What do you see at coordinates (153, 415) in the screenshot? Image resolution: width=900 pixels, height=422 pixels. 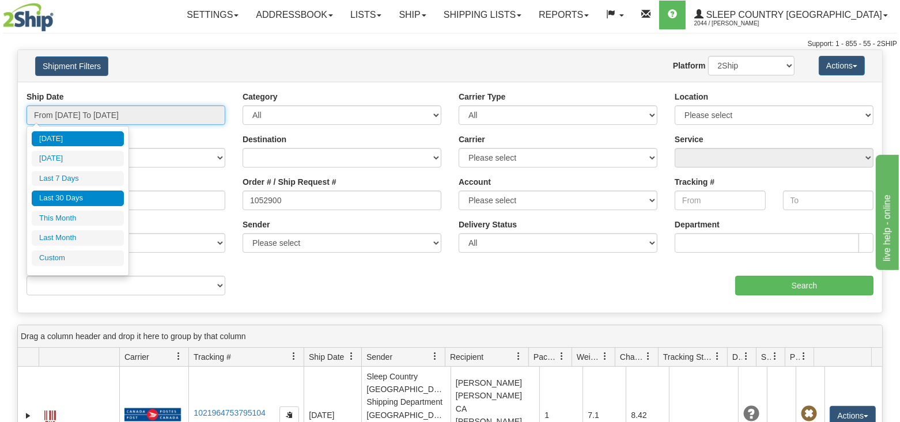 I see `img: 20 - Canada Post` at bounding box center [153, 415].